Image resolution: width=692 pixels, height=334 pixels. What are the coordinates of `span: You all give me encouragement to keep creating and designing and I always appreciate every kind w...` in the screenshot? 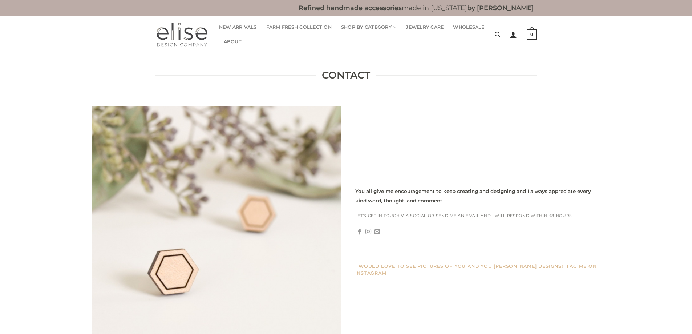 It's located at (473, 195).